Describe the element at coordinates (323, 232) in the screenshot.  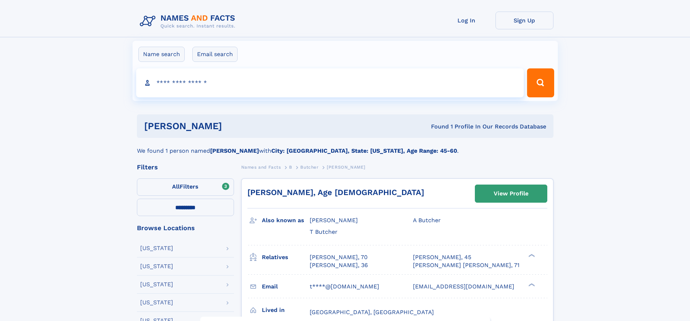
I see `span: T Butcher` at that location.